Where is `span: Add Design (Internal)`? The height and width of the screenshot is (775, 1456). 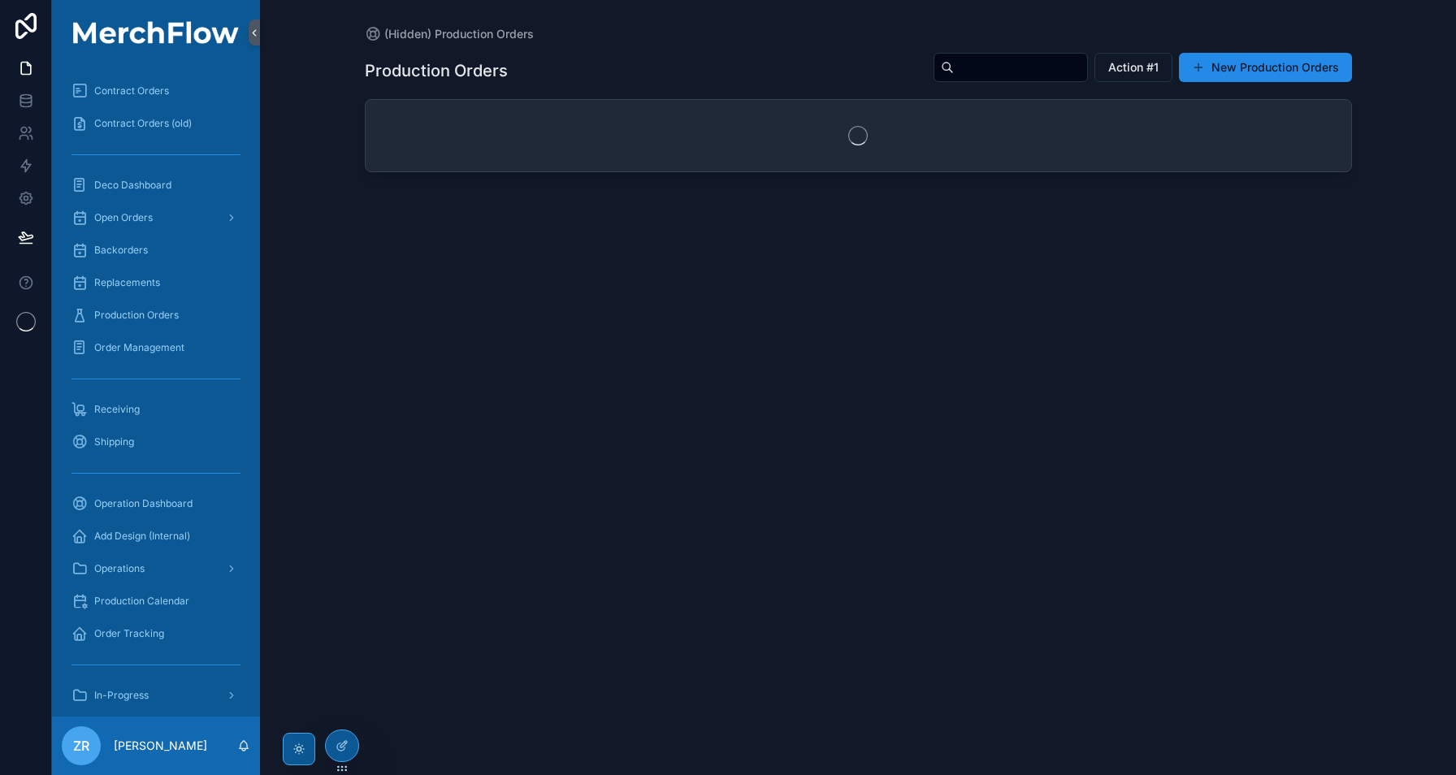
span: Add Design (Internal) is located at coordinates (142, 536).